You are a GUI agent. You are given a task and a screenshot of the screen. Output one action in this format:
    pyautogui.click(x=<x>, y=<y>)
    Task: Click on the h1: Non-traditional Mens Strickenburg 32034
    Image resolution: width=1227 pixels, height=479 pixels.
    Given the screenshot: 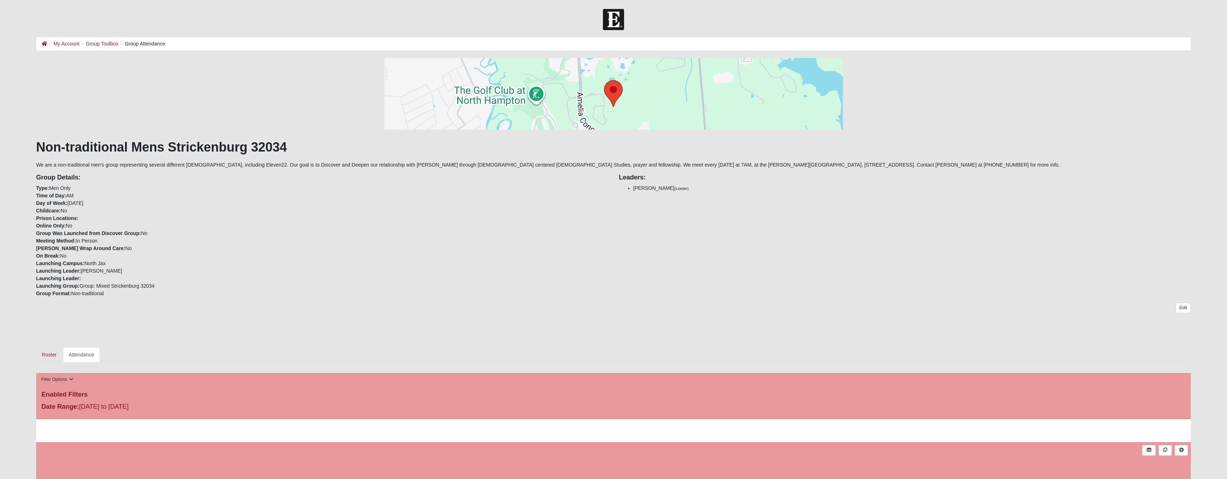 What is the action you would take?
    pyautogui.click(x=614, y=147)
    